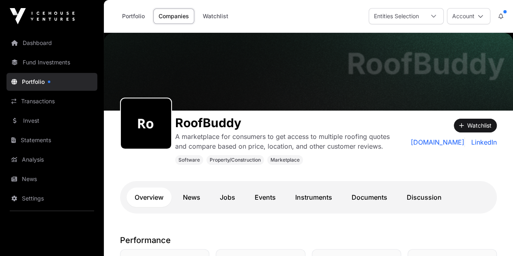  Describe the element at coordinates (308, 197) in the screenshot. I see `nav: Tabs` at that location.